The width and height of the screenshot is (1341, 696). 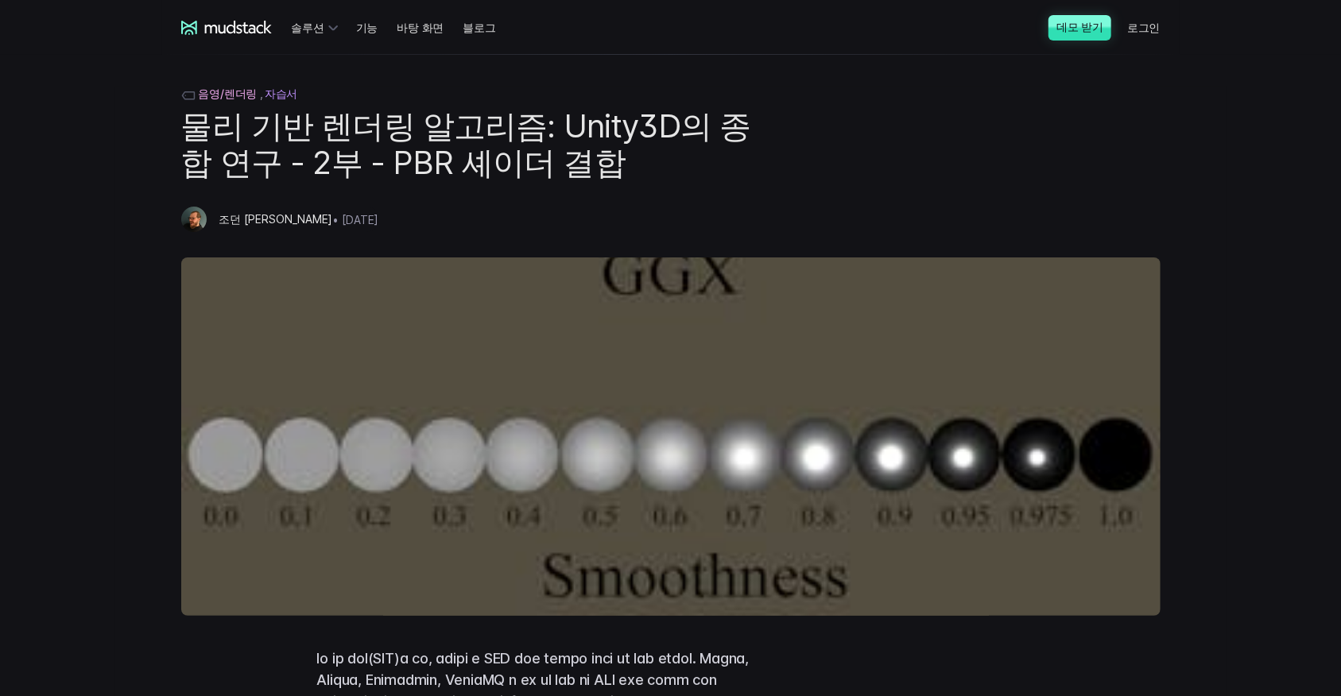 I want to click on h1: 물리 기반 렌더링 알고리즘: Unity3D의 종합 연구 - 2부 - PBR 셰이더 결합, so click(x=467, y=145).